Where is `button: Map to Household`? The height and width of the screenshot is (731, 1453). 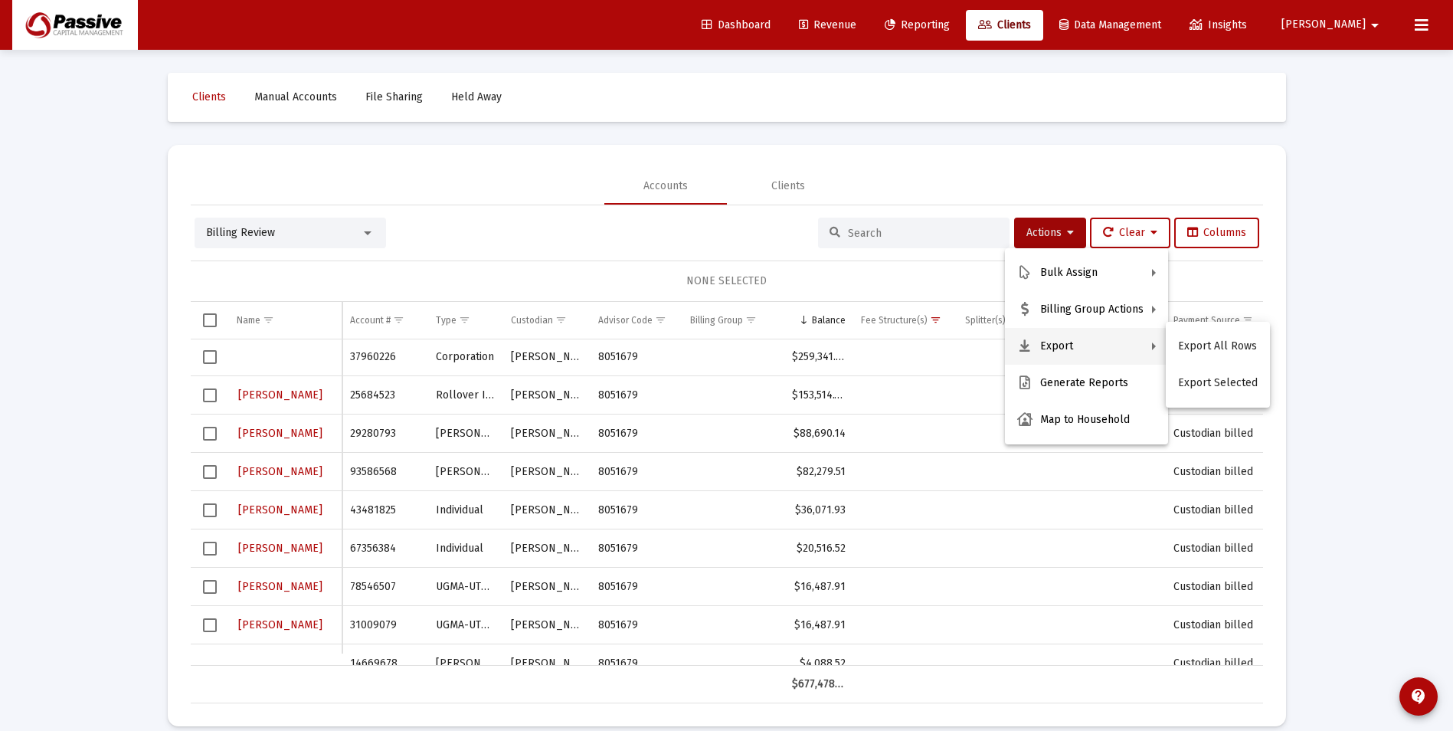
button: Map to Household is located at coordinates (1086, 420).